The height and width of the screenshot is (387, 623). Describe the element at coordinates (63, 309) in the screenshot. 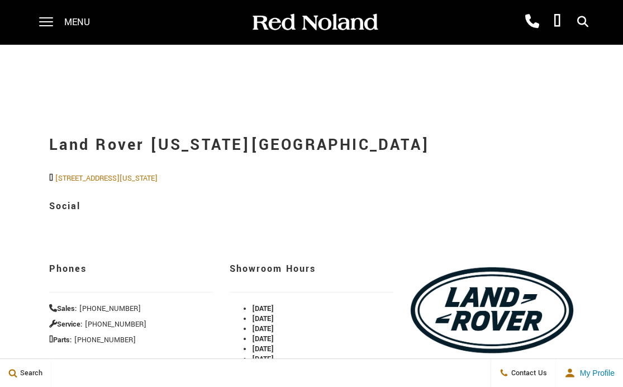

I see `strong: Sales:` at that location.